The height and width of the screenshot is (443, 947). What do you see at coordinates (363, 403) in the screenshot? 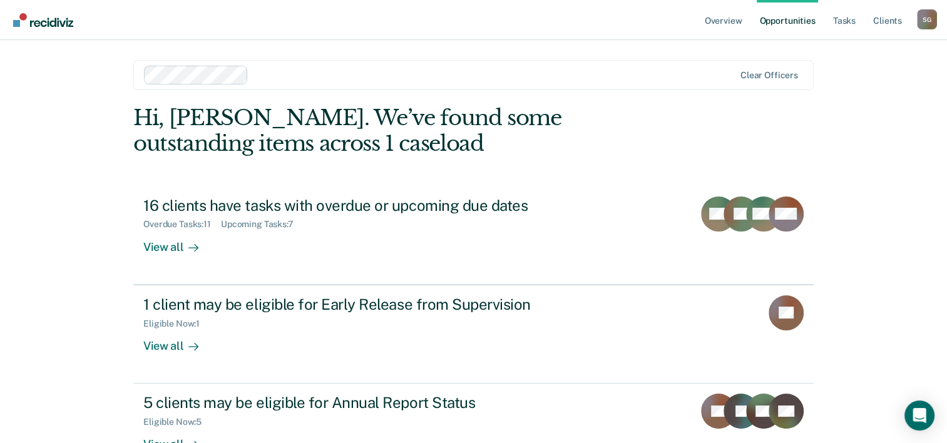
I see `div: 5 clients may be eligible for Annual Report Status` at bounding box center [363, 403].